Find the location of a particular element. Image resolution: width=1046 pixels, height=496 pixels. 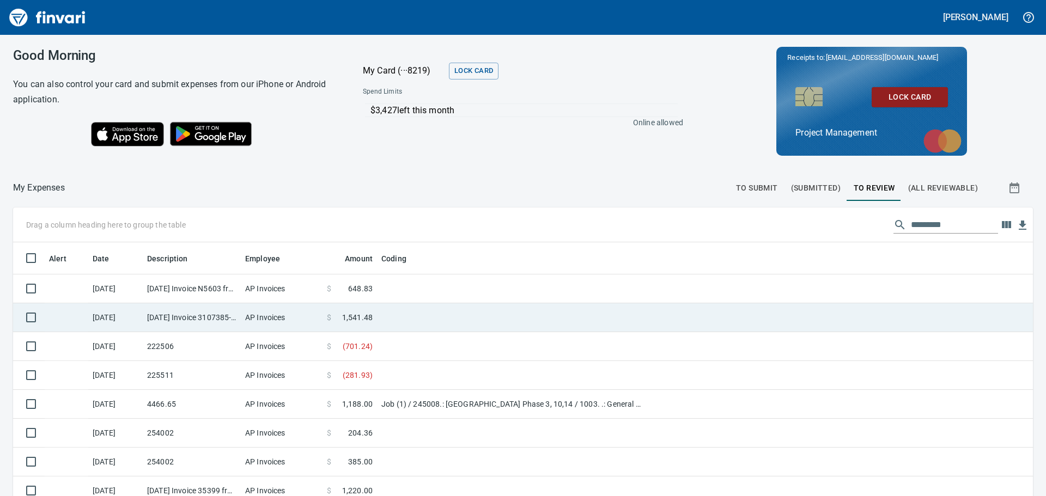

span: ( 281.93 ) is located at coordinates (357, 375).